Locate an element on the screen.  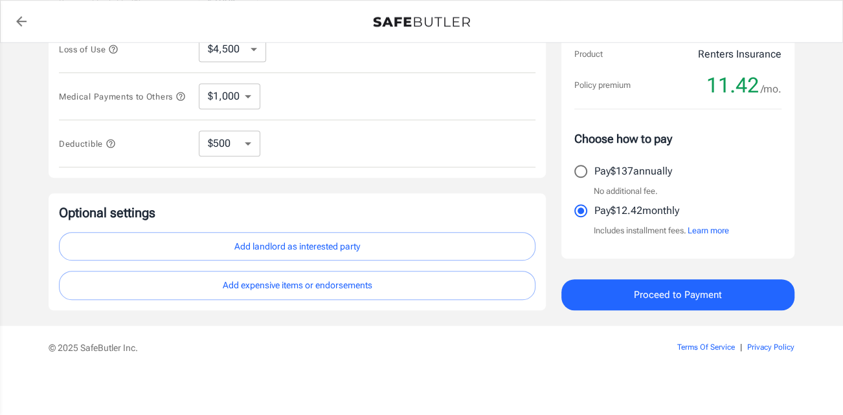
button: Add landlord as interested party is located at coordinates (297, 247).